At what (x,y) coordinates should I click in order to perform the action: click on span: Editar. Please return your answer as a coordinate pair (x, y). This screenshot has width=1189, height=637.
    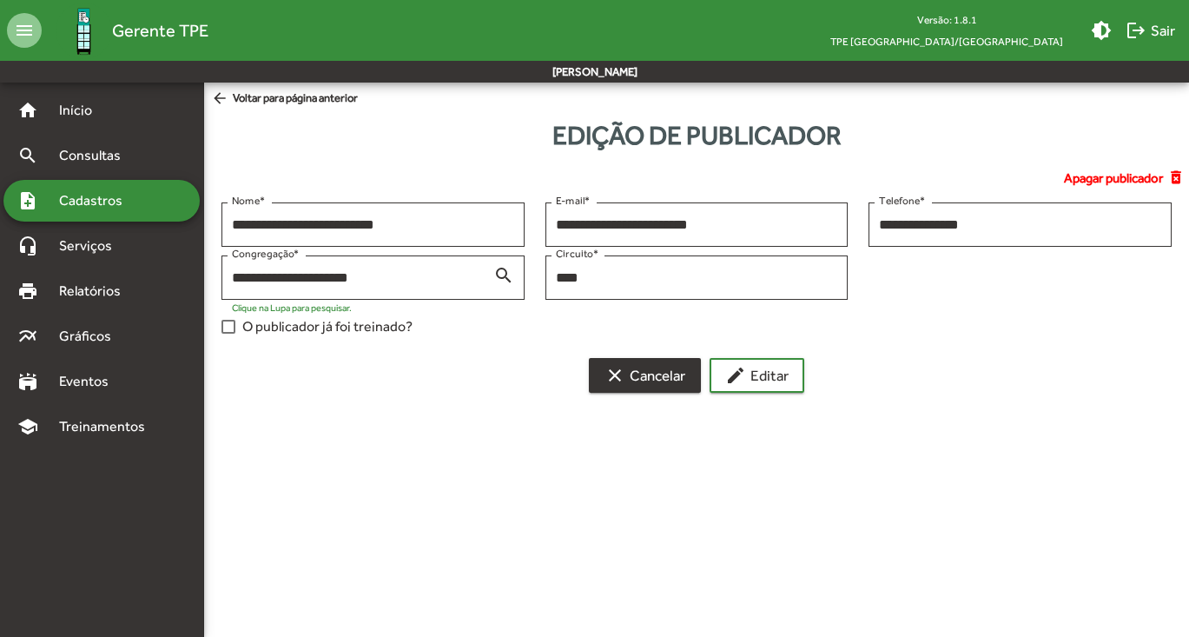
    Looking at the image, I should click on (756, 375).